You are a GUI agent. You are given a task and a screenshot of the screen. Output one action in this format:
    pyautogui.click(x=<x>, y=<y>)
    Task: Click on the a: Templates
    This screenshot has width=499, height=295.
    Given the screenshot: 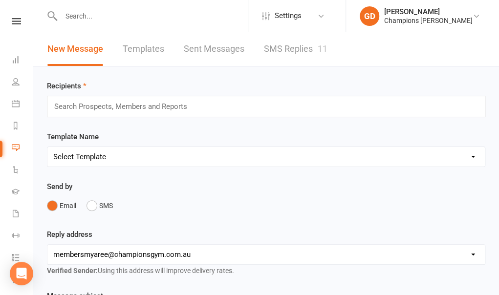 What is the action you would take?
    pyautogui.click(x=143, y=49)
    